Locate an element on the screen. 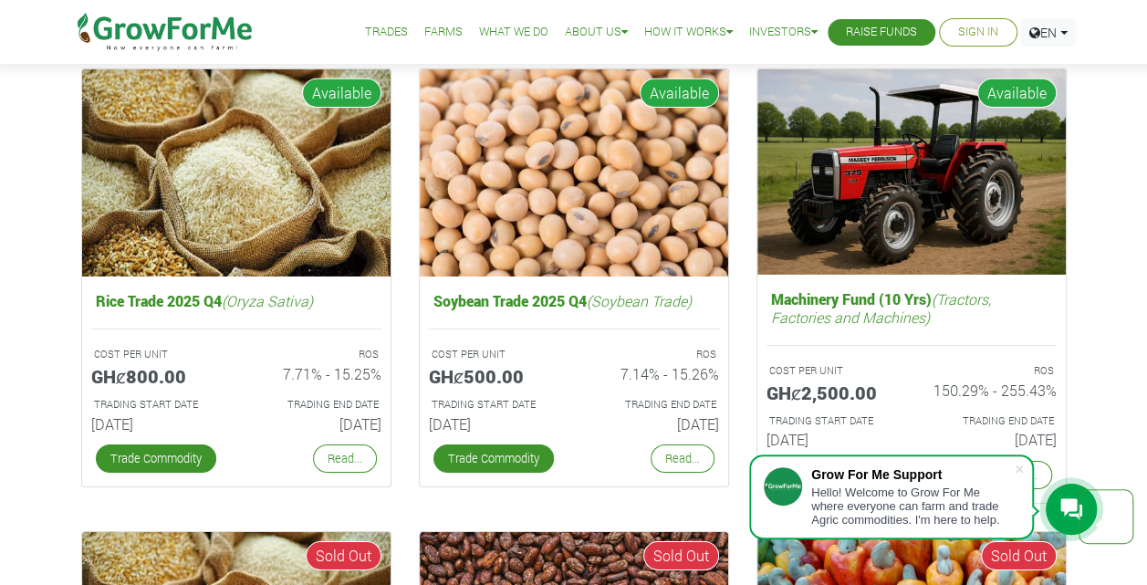 Image resolution: width=1147 pixels, height=585 pixels. i: (Tractors, Factories and Machines) is located at coordinates (880, 307).